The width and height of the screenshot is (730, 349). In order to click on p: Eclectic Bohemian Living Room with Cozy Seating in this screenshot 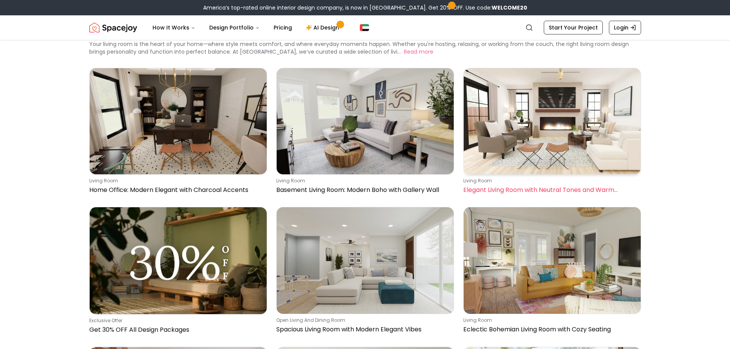, I will do `click(551, 330)`.